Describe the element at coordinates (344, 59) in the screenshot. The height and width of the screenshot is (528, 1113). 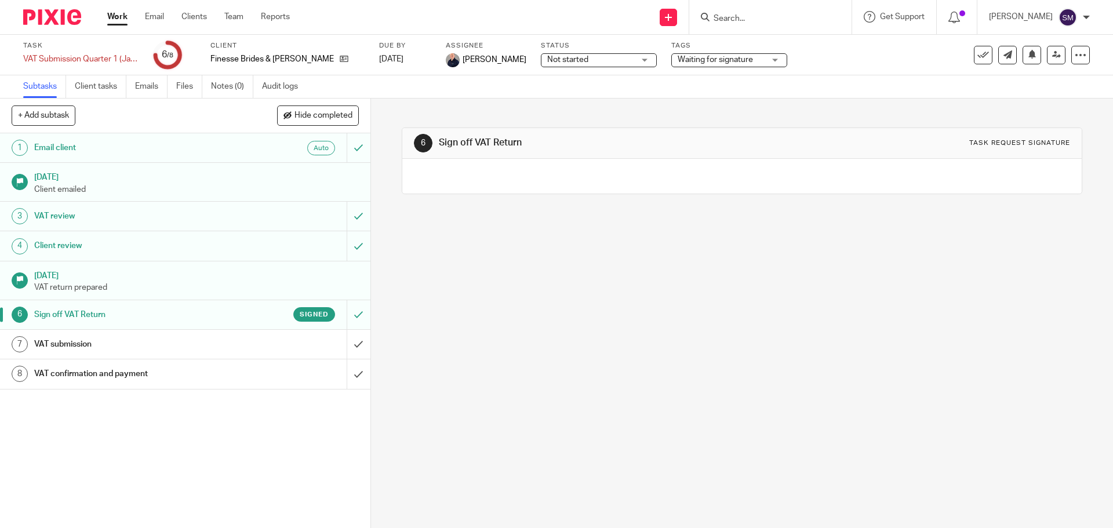
I see `i: Open client page` at that location.